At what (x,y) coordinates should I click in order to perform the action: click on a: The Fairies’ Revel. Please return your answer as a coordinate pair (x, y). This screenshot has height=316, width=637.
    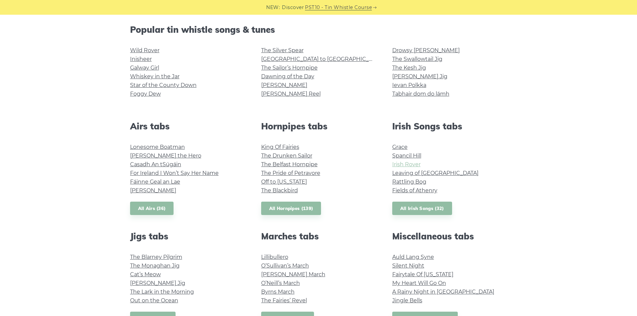
    Looking at the image, I should click on (284, 300).